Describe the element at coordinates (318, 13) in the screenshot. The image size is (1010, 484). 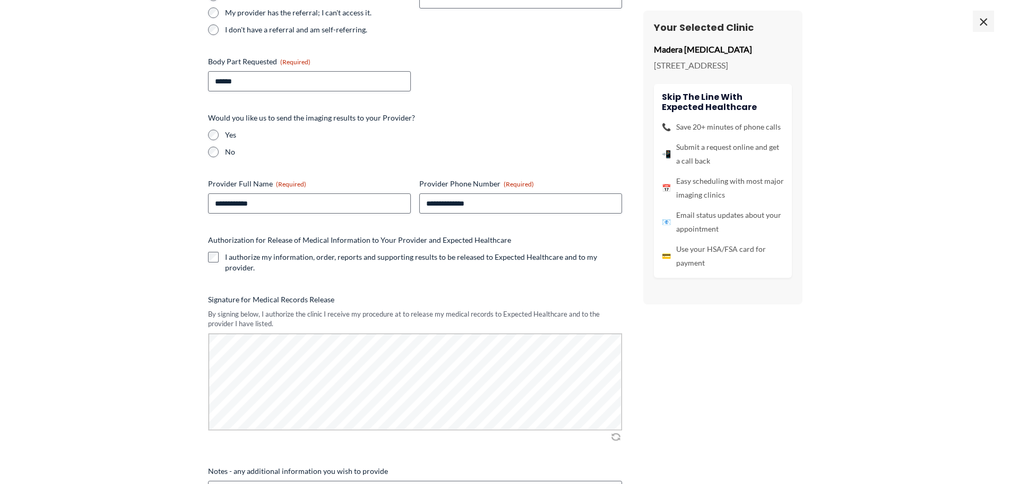
I see `label: My provider has the referral; I can't access it.` at that location.